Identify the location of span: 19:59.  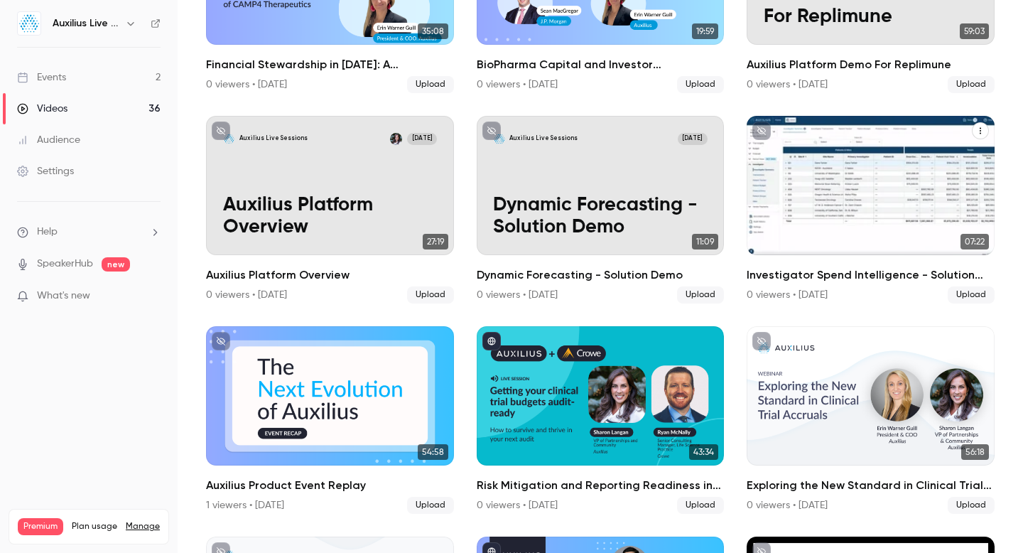
(705, 31).